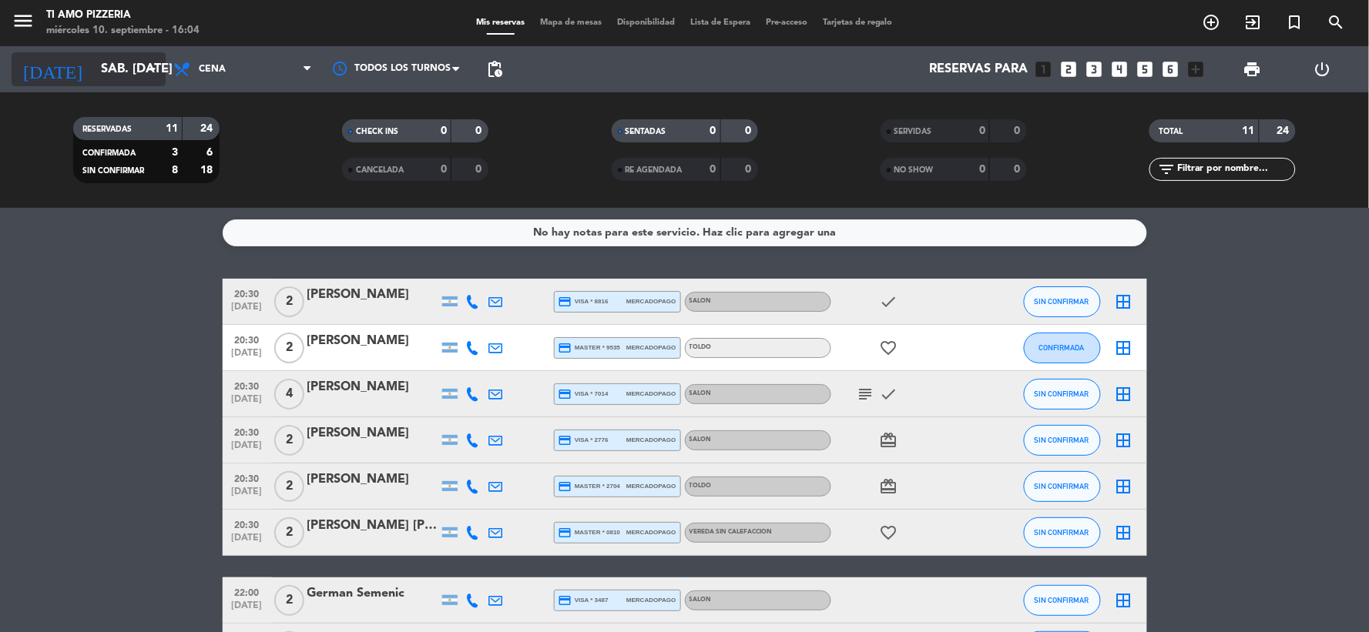  What do you see at coordinates (589, 533) in the screenshot?
I see `span: master * 0810` at bounding box center [589, 533].